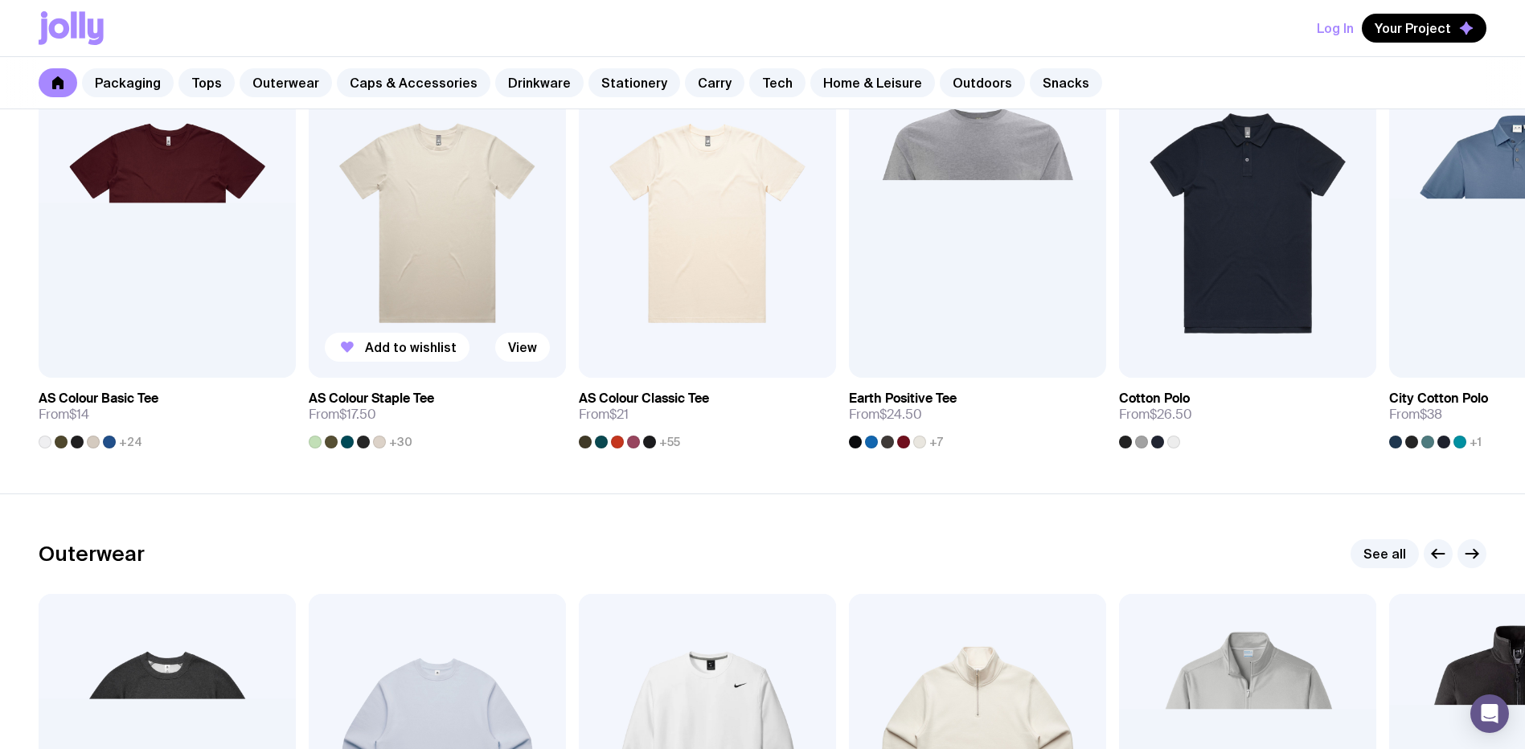  I want to click on h2: Outerwear, so click(92, 554).